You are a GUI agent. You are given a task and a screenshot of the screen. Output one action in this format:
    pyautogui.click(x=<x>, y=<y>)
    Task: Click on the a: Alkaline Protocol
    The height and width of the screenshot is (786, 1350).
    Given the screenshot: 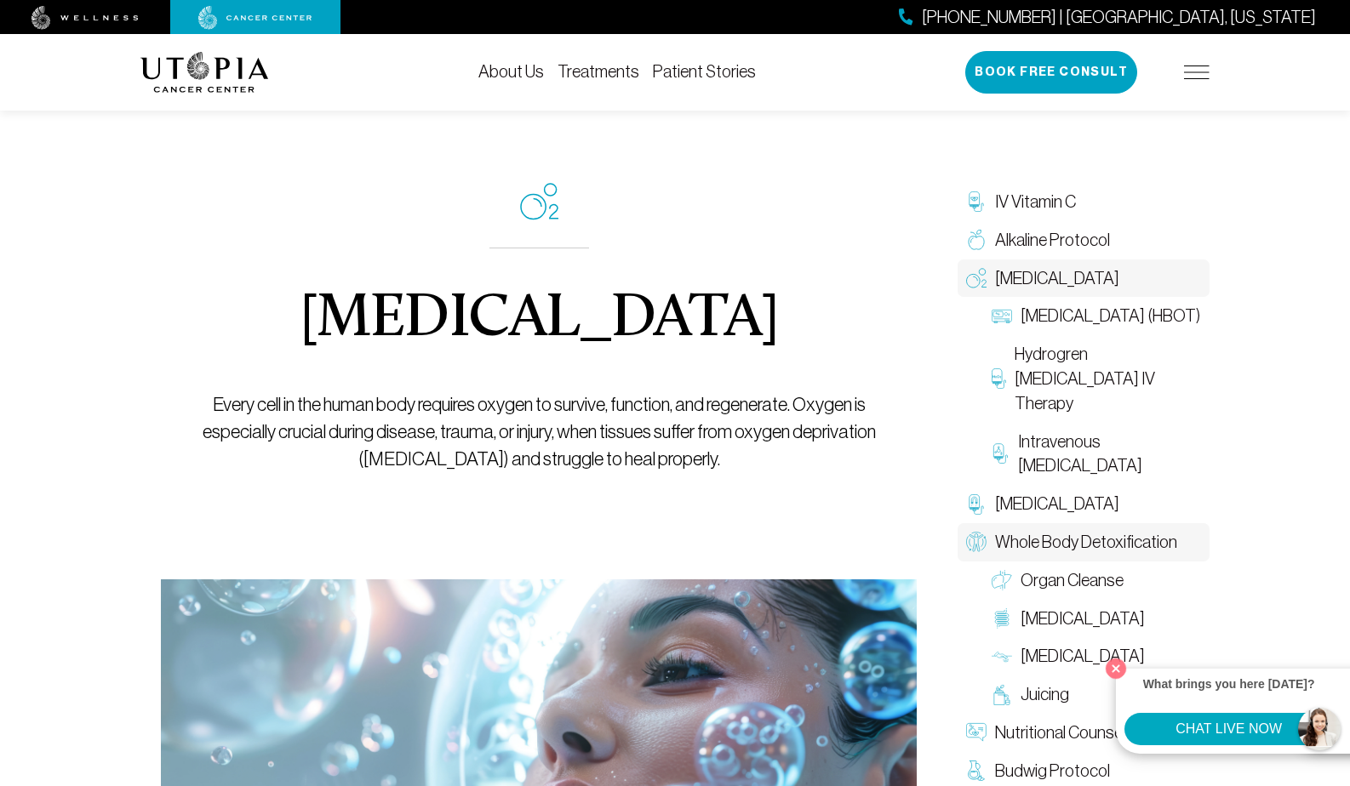 What is the action you would take?
    pyautogui.click(x=1083, y=240)
    